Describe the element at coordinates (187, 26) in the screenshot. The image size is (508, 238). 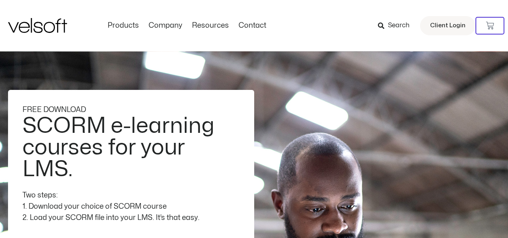
I see `nav: Menu` at that location.